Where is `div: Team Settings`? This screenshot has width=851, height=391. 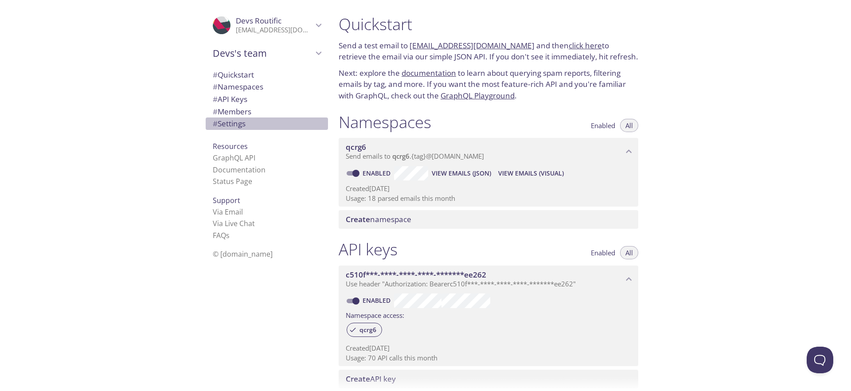
div: Team Settings is located at coordinates (267, 124).